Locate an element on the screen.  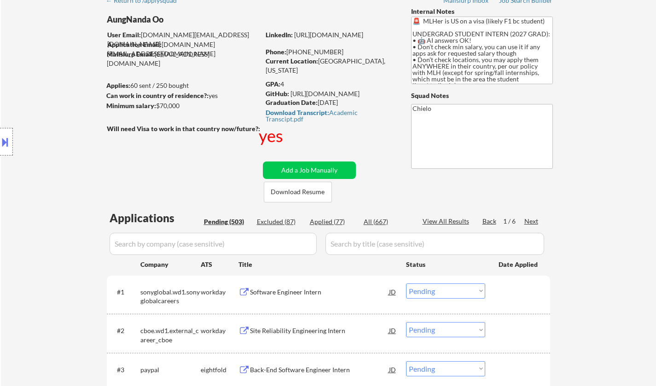
div: Applied (77) is located at coordinates (333, 222).